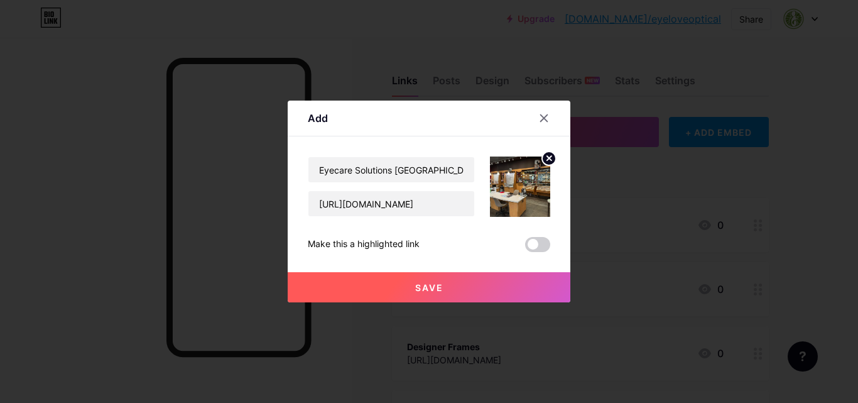 The image size is (858, 403). Describe the element at coordinates (391, 170) in the screenshot. I see `input: Title` at that location.